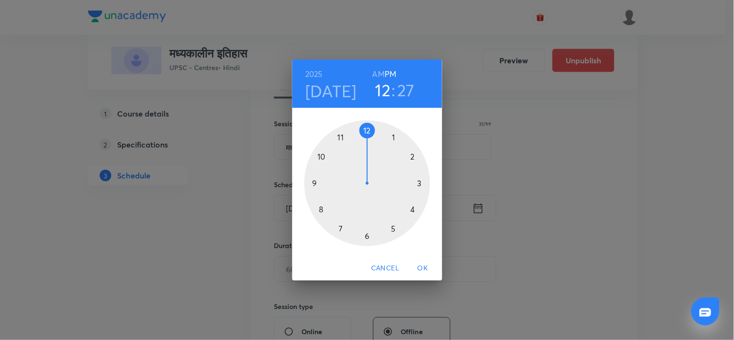  Describe the element at coordinates (383, 90) in the screenshot. I see `button: 12` at that location.